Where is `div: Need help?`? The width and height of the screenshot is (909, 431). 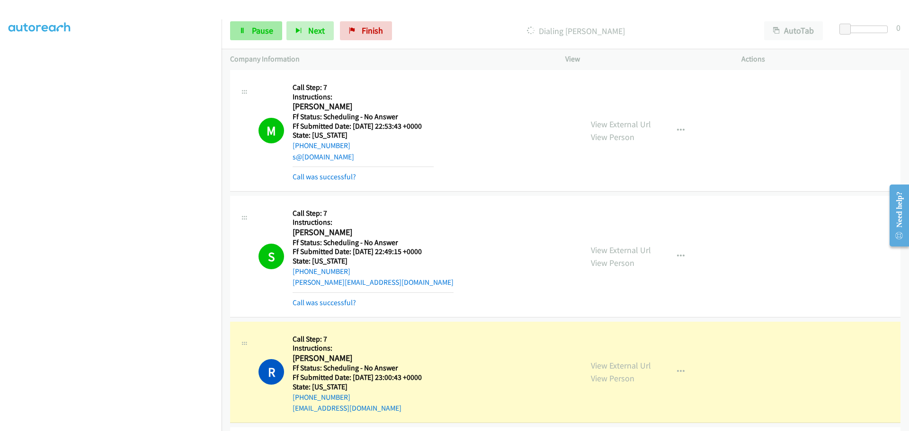
div: Need help? is located at coordinates (18, 32).